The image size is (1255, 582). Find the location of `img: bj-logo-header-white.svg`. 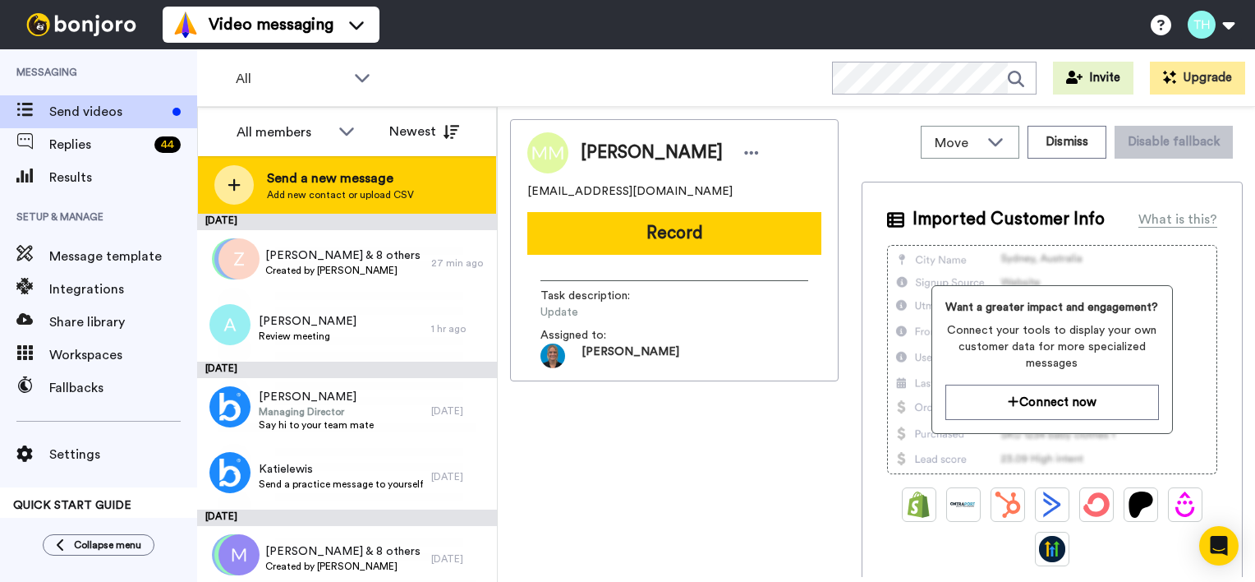

img: bj-logo-header-white.svg is located at coordinates (81, 25).